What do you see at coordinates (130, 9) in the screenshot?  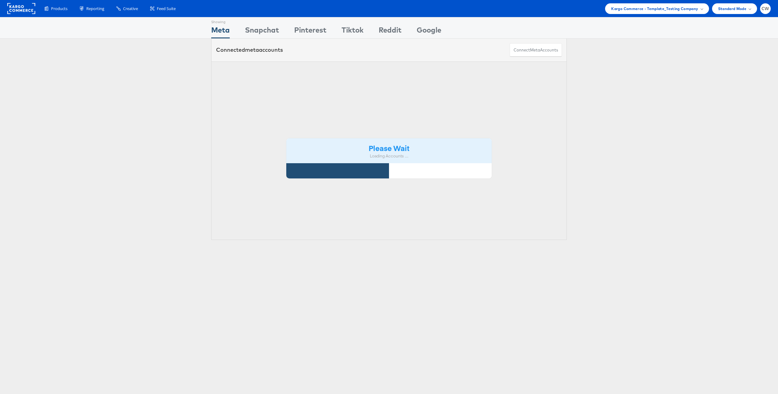 I see `span: Creative` at bounding box center [130, 9].